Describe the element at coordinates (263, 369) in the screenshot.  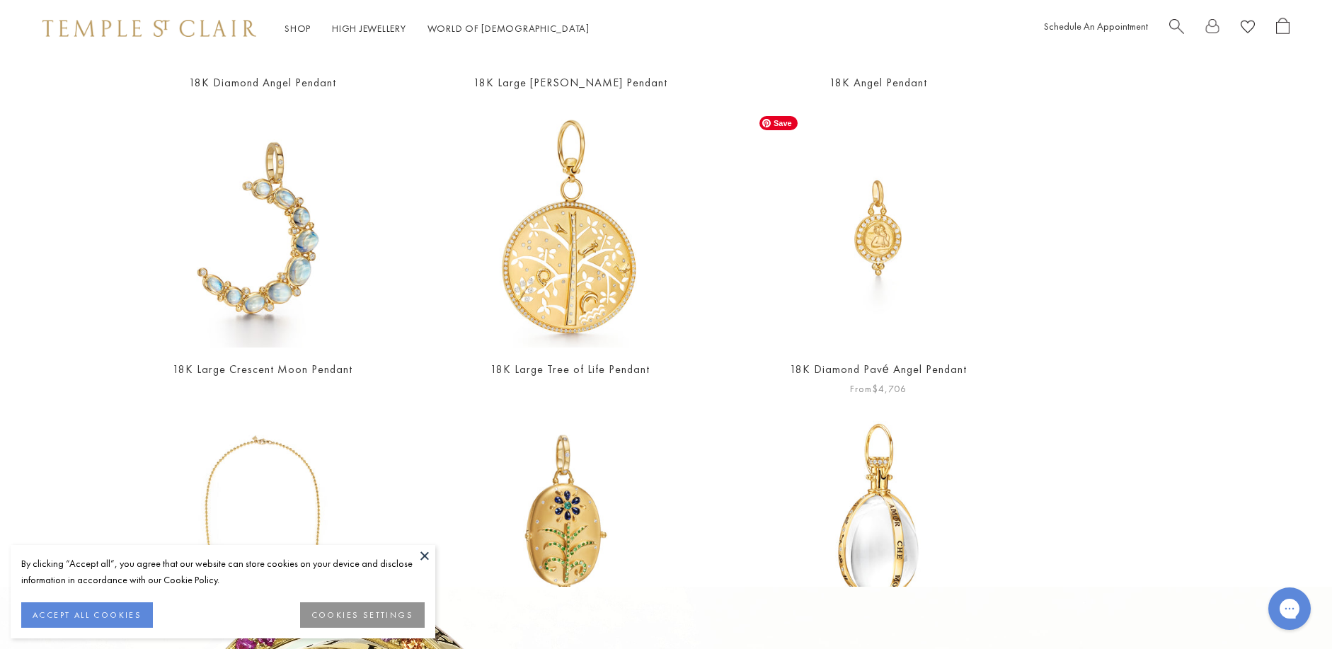
I see `a: 18K Large Crescent Moon Pendant` at that location.